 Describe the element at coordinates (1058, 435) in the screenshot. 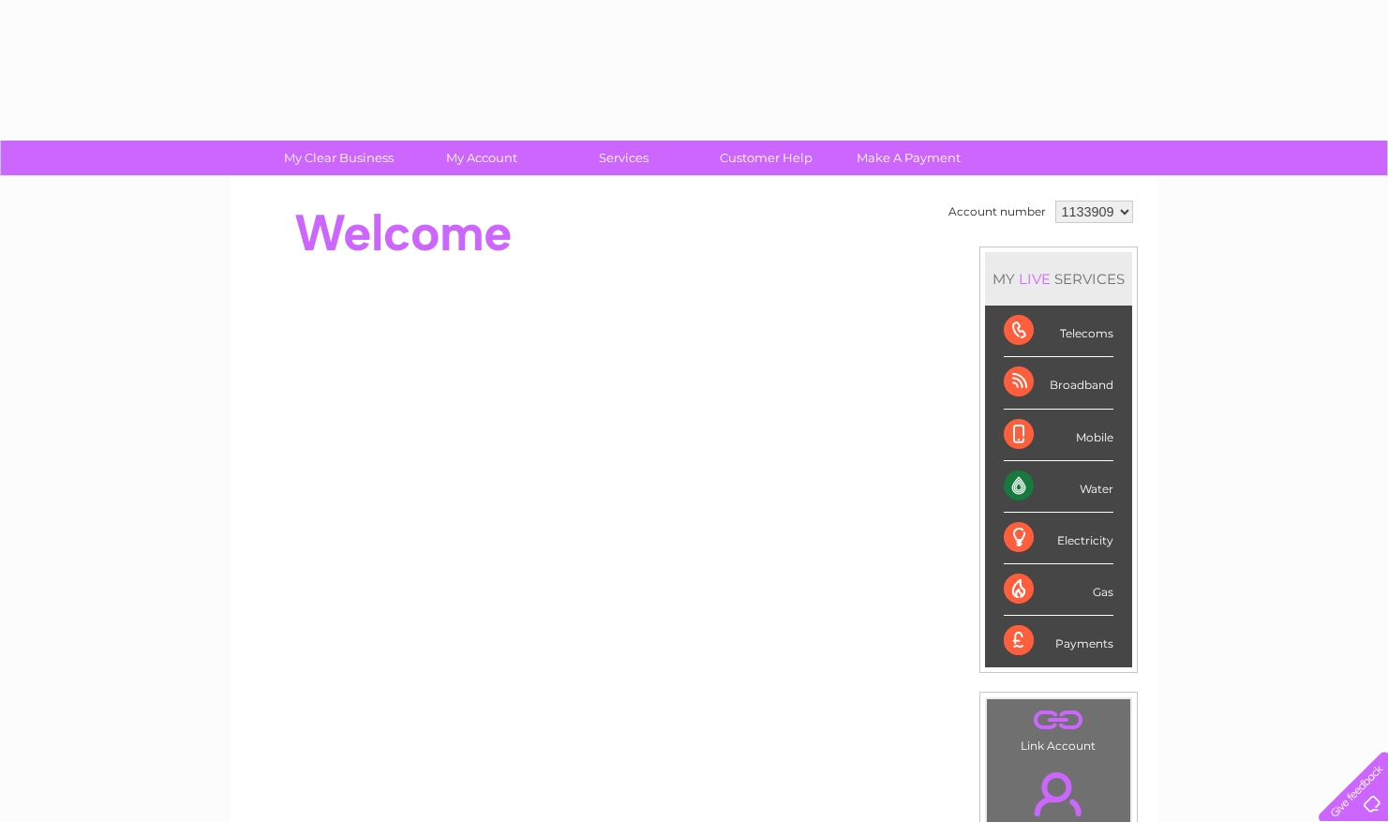

I see `div: Mobile` at that location.